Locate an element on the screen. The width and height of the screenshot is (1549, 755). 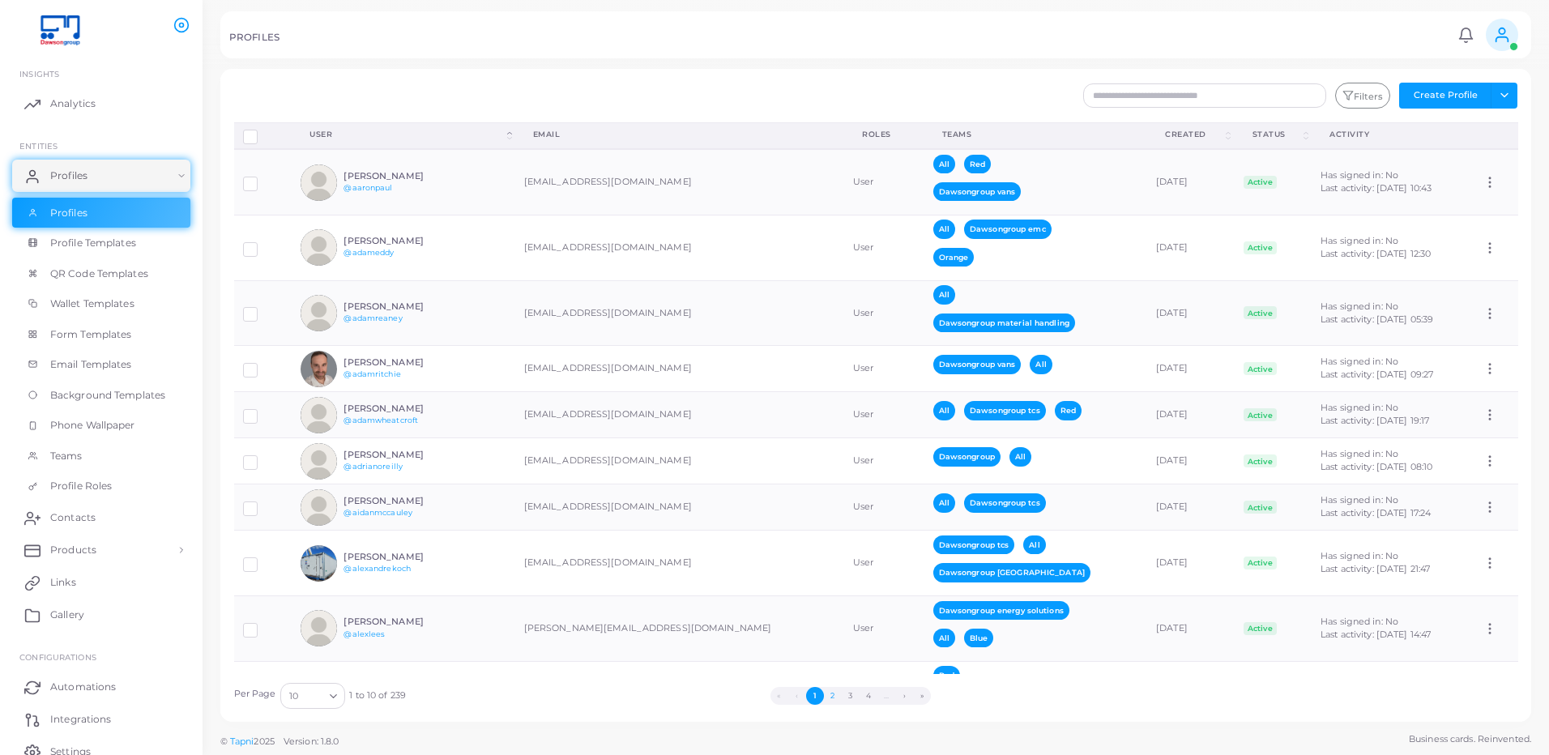
a: Email Templates is located at coordinates (101, 365).